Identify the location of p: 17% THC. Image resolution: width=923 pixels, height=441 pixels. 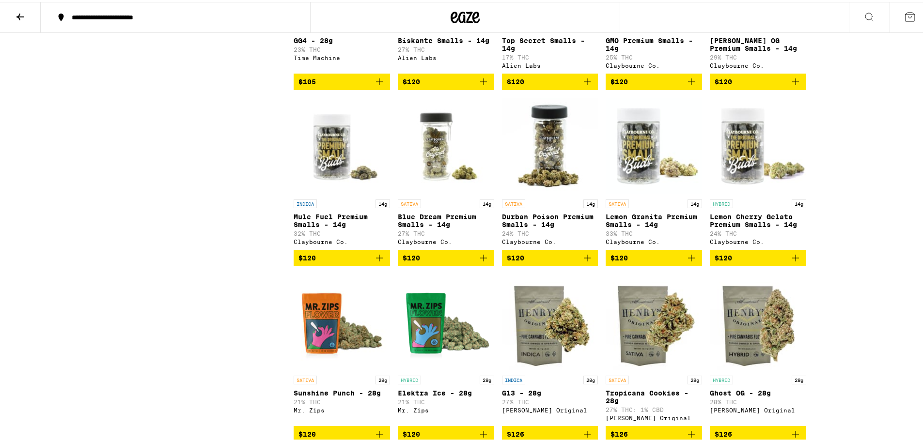
(550, 55).